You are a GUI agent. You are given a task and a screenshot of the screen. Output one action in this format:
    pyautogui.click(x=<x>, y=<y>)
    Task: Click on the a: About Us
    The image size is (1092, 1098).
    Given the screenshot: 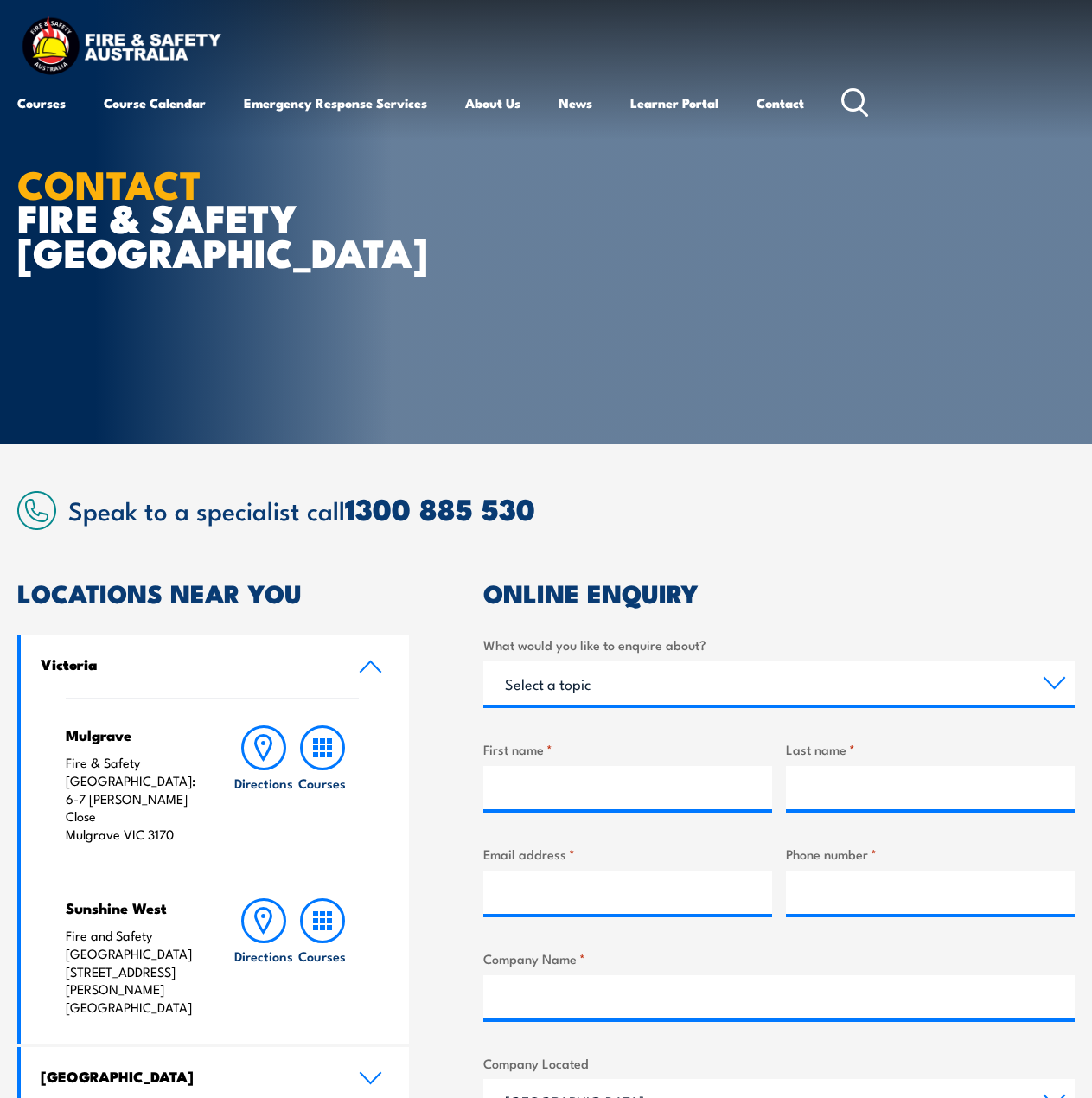 What is the action you would take?
    pyautogui.click(x=493, y=103)
    